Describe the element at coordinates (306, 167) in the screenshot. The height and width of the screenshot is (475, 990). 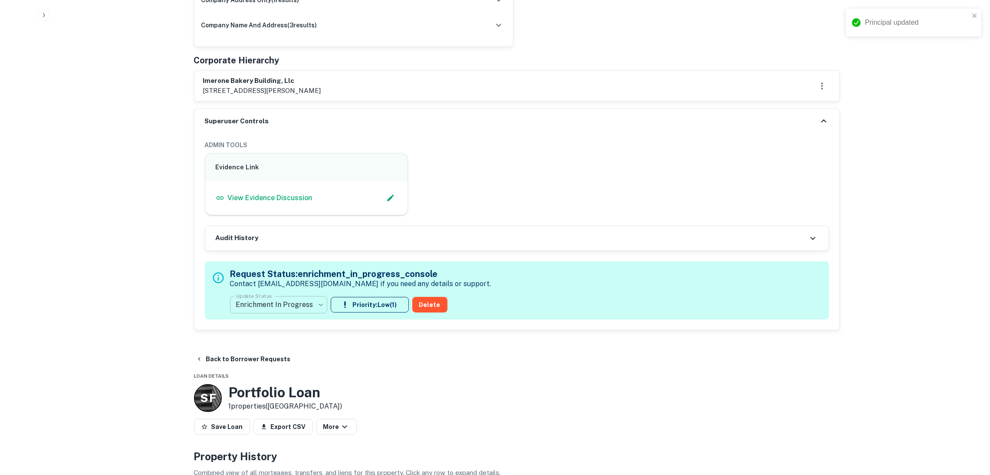
I see `h6: Evidence Link` at that location.